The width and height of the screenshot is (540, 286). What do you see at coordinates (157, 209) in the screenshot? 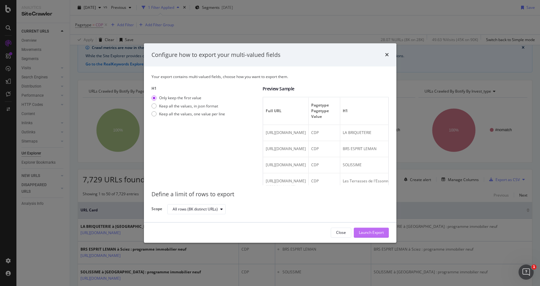
I see `label: Scope` at bounding box center [157, 209].